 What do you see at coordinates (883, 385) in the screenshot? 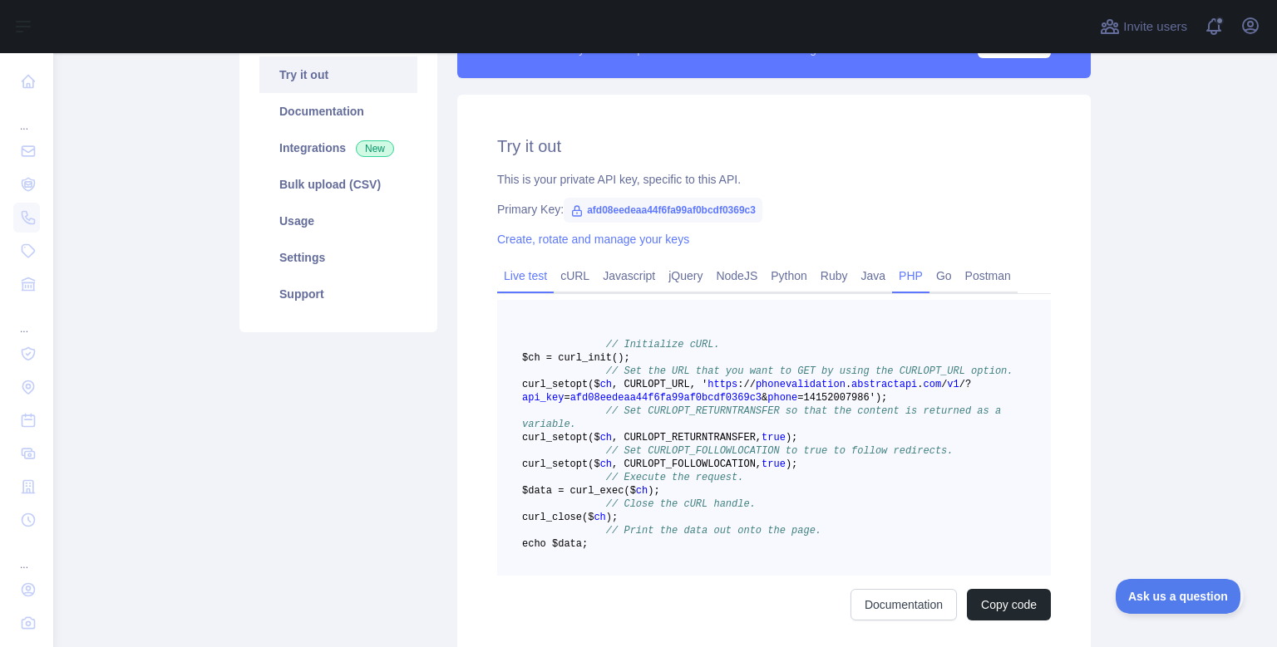
I see `span: abstractapi` at bounding box center [883, 385].